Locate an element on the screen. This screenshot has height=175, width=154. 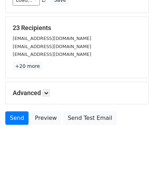
h5: 23 Recipients is located at coordinates (77, 28).